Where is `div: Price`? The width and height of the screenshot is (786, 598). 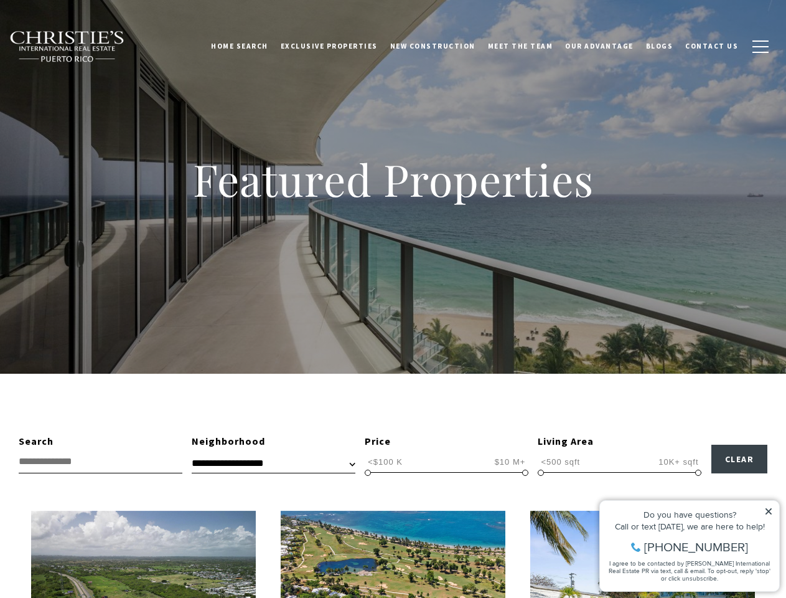
div: Price is located at coordinates (446, 441).